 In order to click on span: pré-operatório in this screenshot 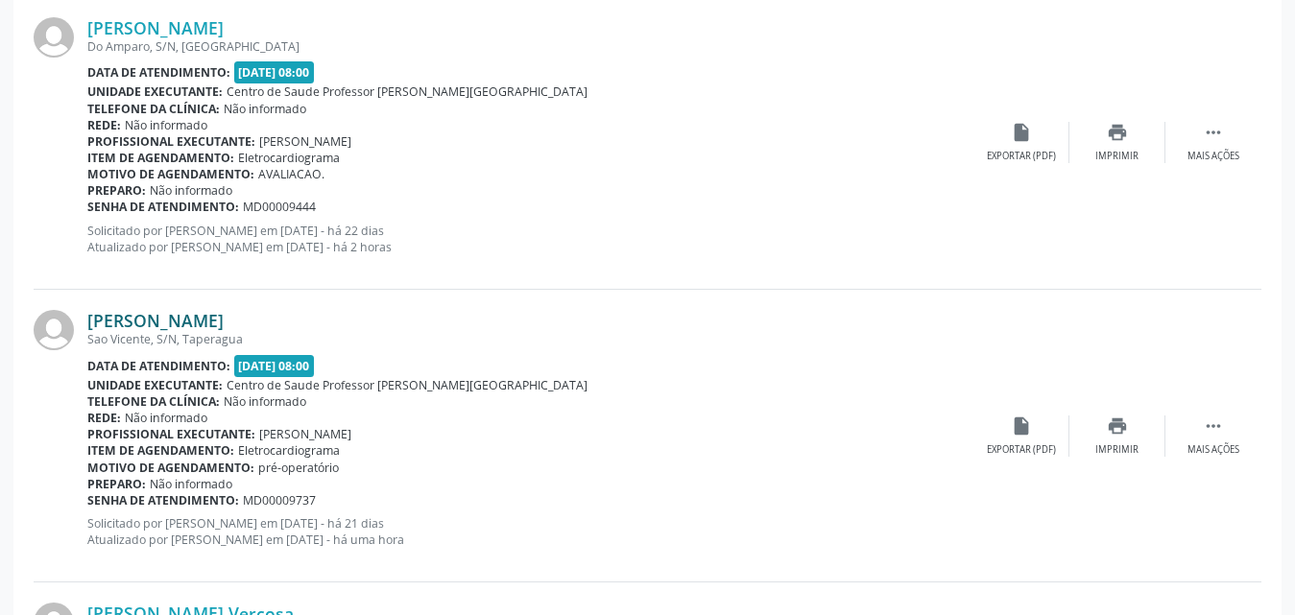, I will do `click(298, 467)`.